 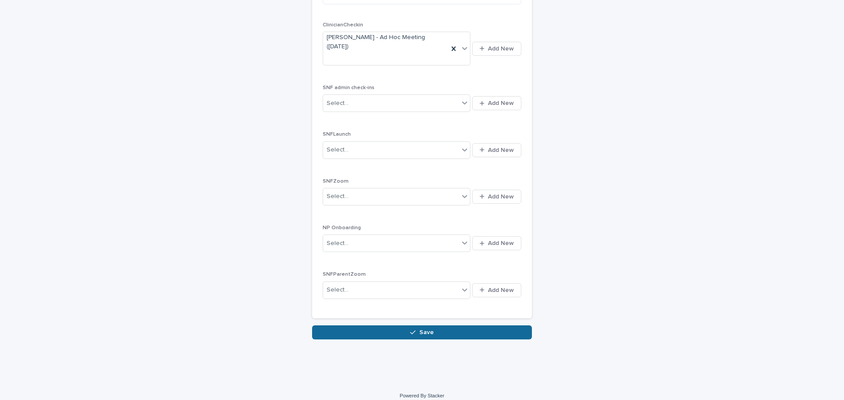 I want to click on a: Powered By Stacker, so click(x=422, y=396).